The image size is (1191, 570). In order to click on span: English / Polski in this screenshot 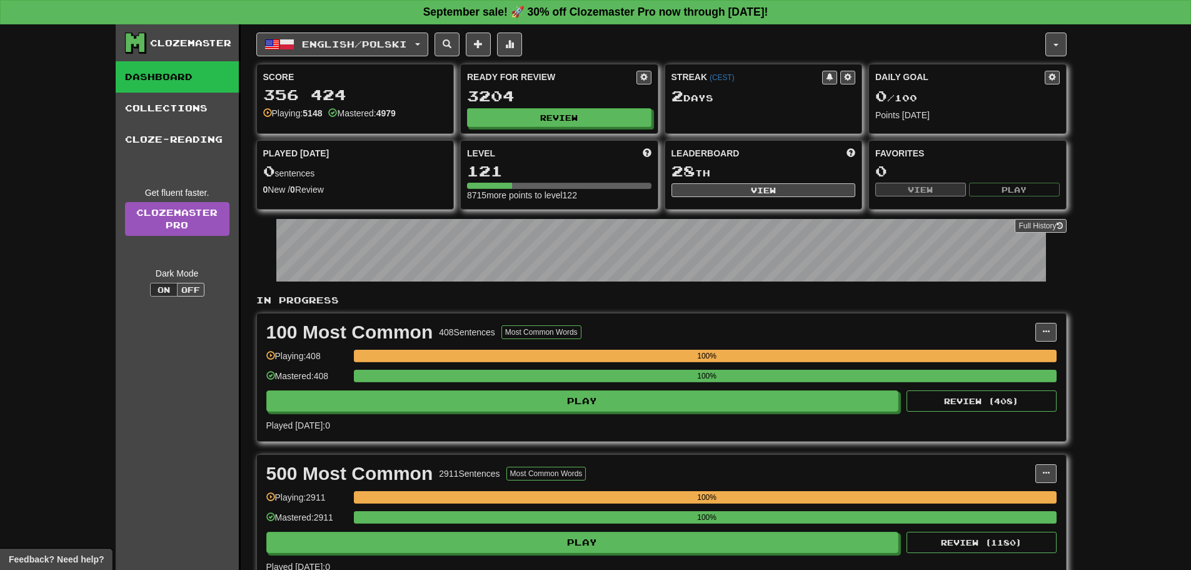, I will do `click(355, 44)`.